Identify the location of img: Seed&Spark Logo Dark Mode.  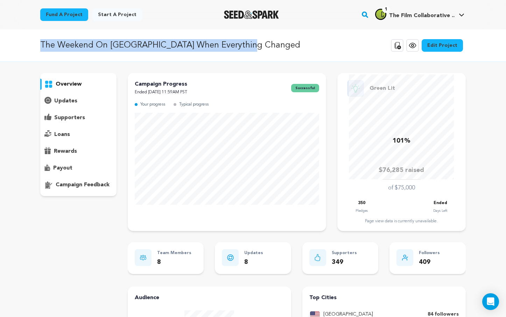
(251, 15).